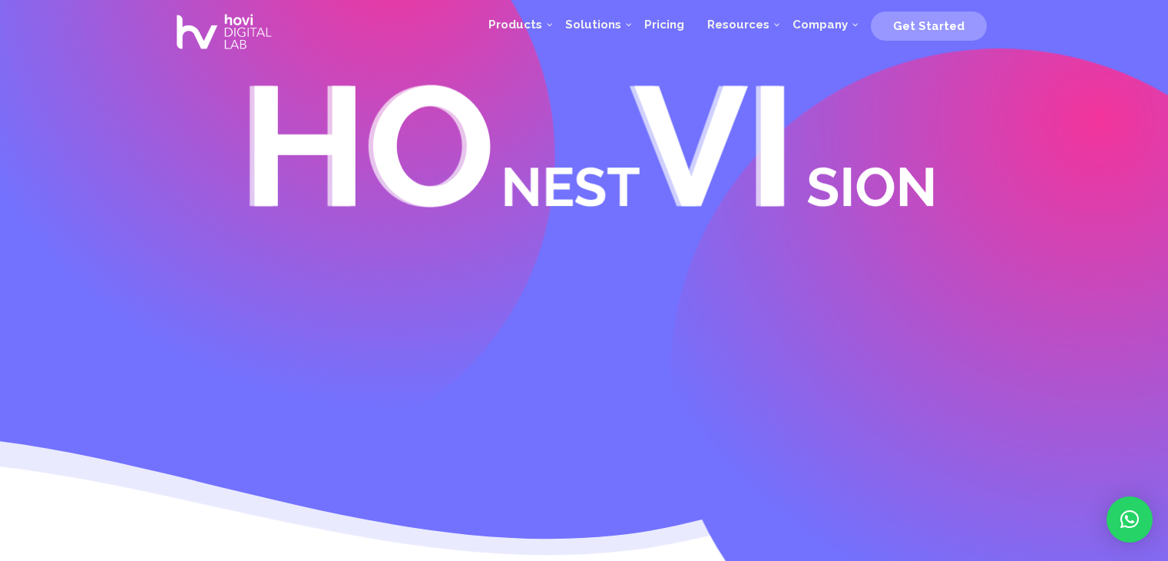 The height and width of the screenshot is (561, 1168). Describe the element at coordinates (929, 25) in the screenshot. I see `a: Get Started` at that location.